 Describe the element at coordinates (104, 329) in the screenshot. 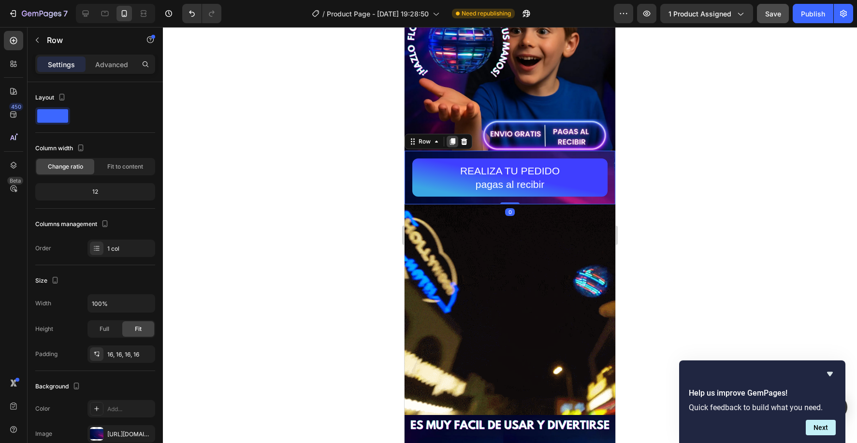

I see `span: Full` at that location.